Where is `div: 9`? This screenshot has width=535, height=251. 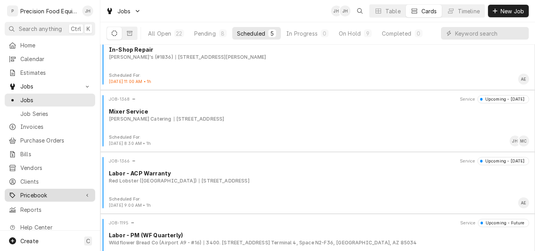 div: 9 is located at coordinates (368, 33).